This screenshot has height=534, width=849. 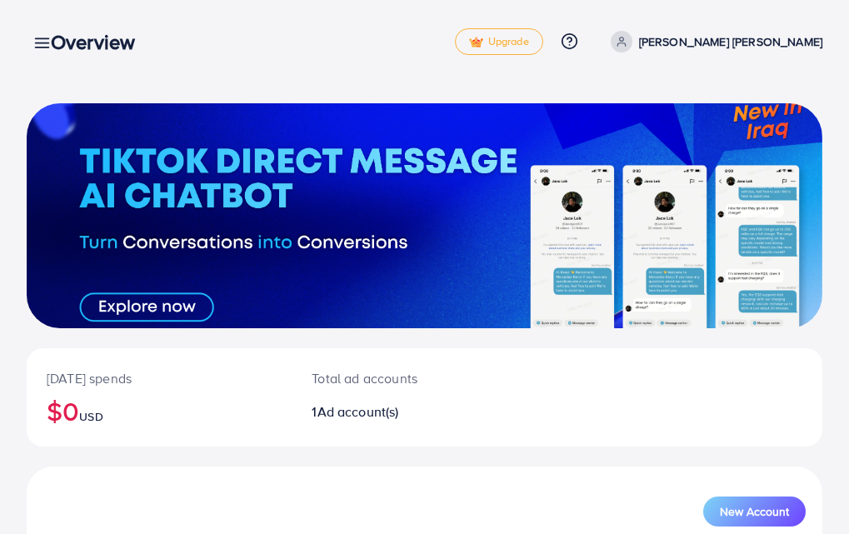 I want to click on img: tick, so click(x=476, y=43).